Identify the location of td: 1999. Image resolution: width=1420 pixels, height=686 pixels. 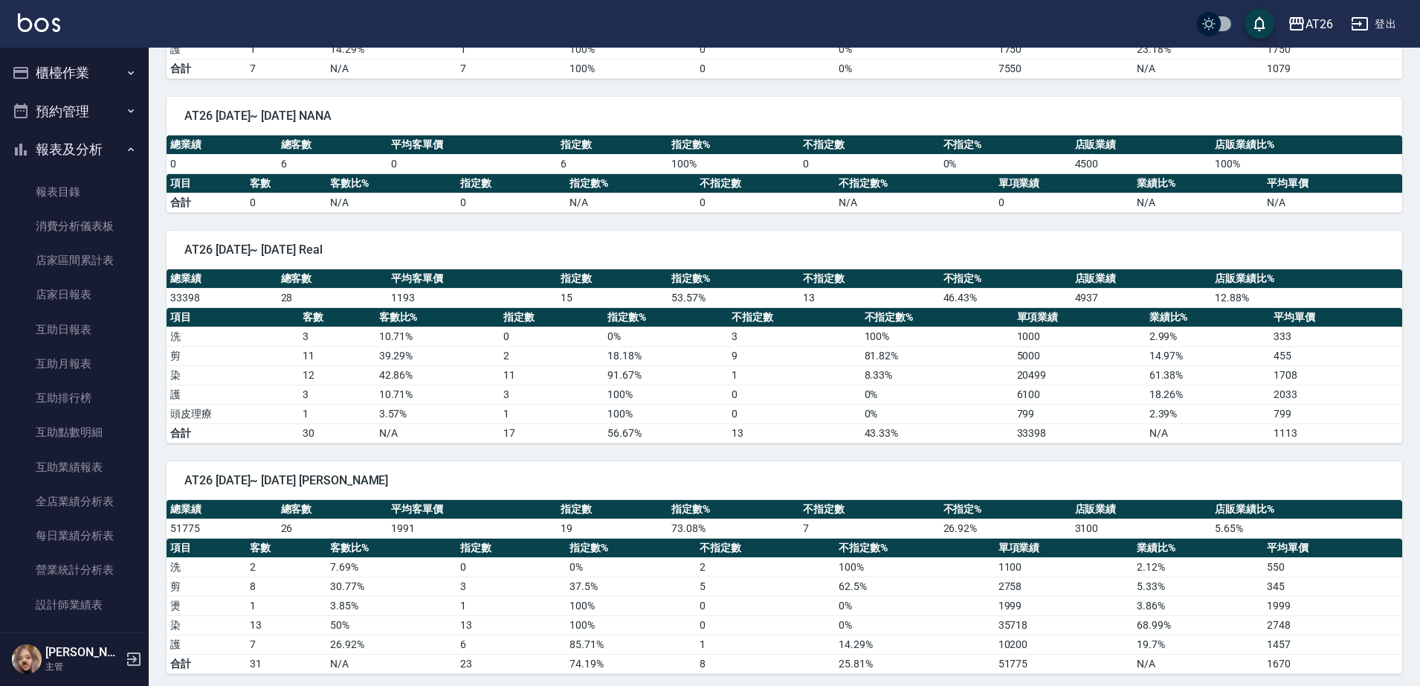
(1064, 605).